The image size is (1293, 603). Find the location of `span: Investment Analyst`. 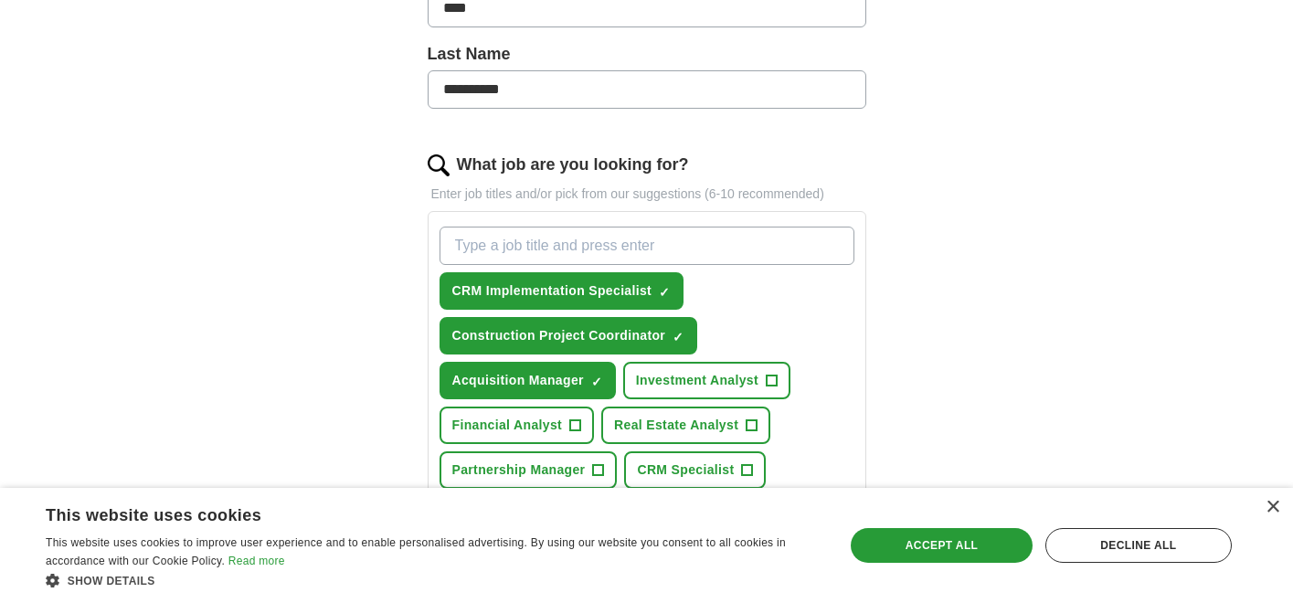

span: Investment Analyst is located at coordinates (697, 380).